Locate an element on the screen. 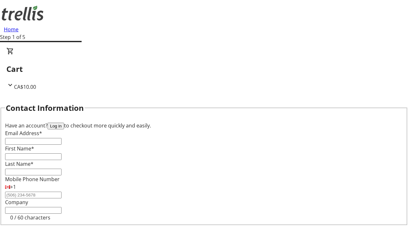 The height and width of the screenshot is (230, 408). label: Last Name* is located at coordinates (19, 164).